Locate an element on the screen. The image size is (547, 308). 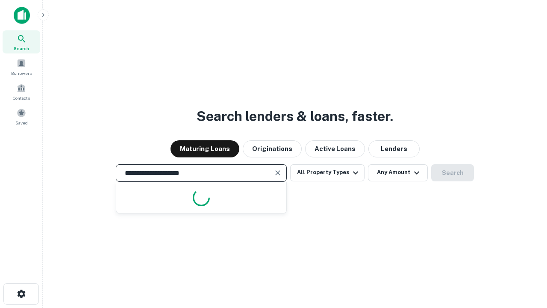
span: Contacts is located at coordinates (21, 98).